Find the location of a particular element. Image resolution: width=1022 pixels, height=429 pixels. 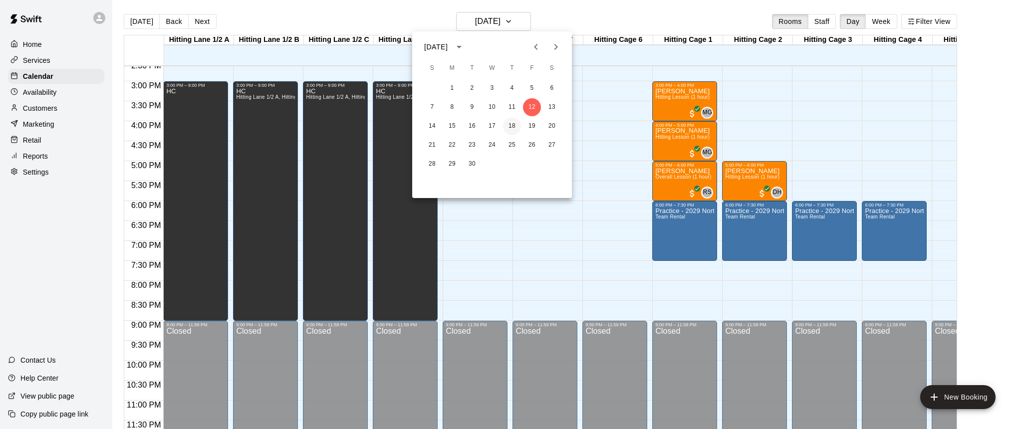

span: Wednesday is located at coordinates (492, 68).